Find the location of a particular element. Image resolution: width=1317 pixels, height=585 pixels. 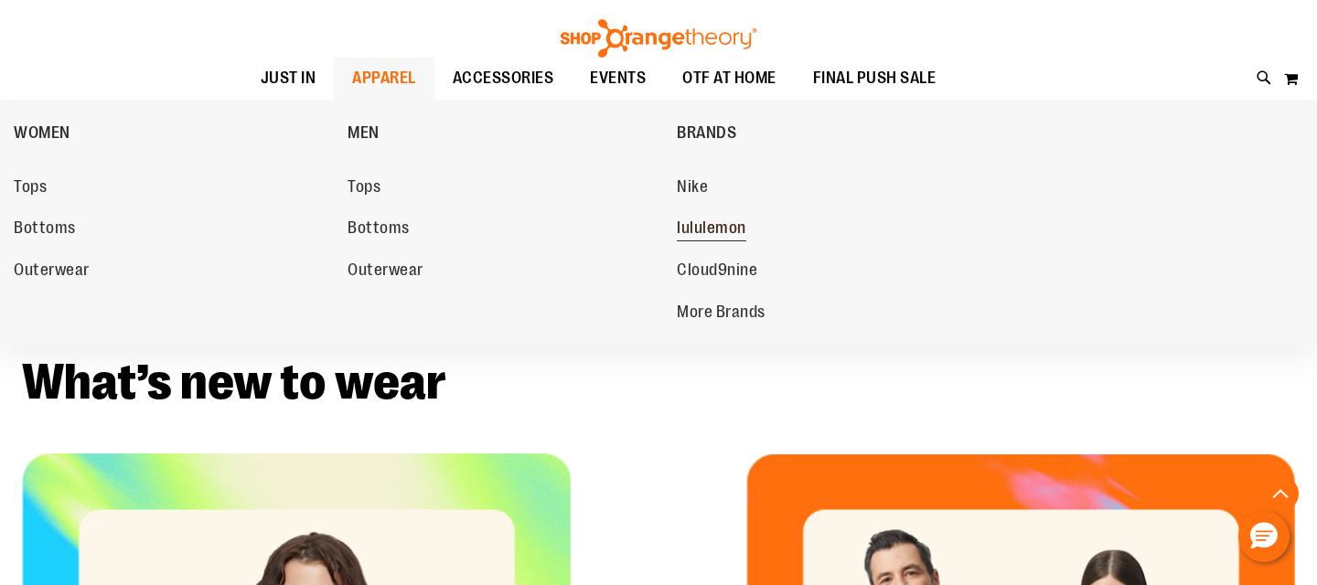

a: OTF AT HOME is located at coordinates (729, 79).